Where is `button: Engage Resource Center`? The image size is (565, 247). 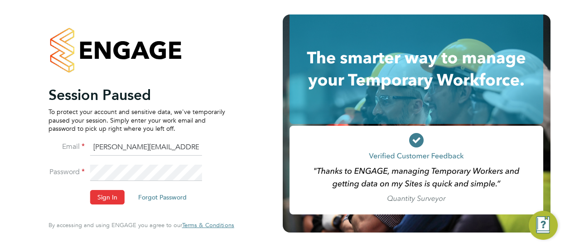
button: Engage Resource Center is located at coordinates (543, 225).